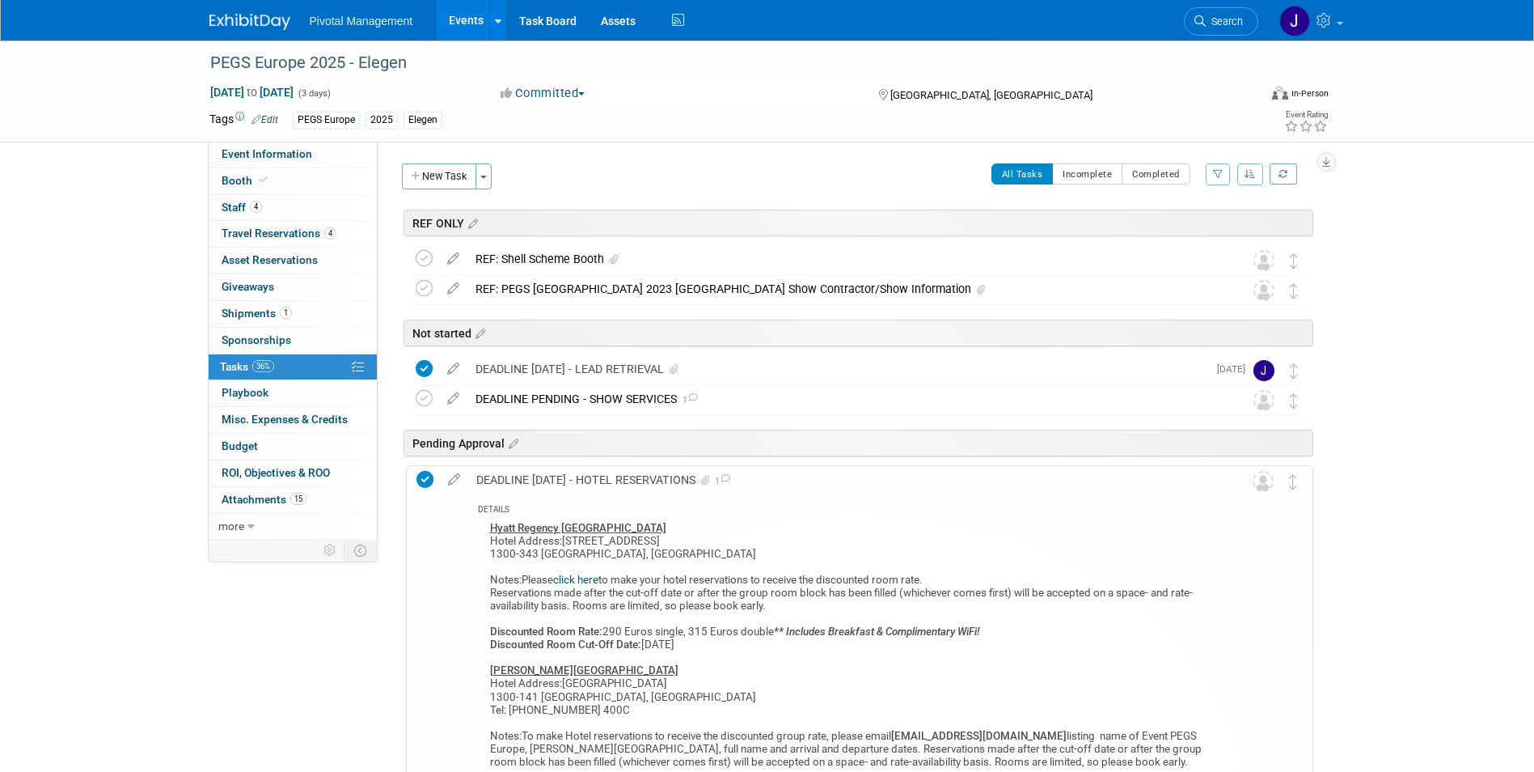 The image size is (1534, 772). What do you see at coordinates (247, 286) in the screenshot?
I see `span: Giveaways` at bounding box center [247, 286].